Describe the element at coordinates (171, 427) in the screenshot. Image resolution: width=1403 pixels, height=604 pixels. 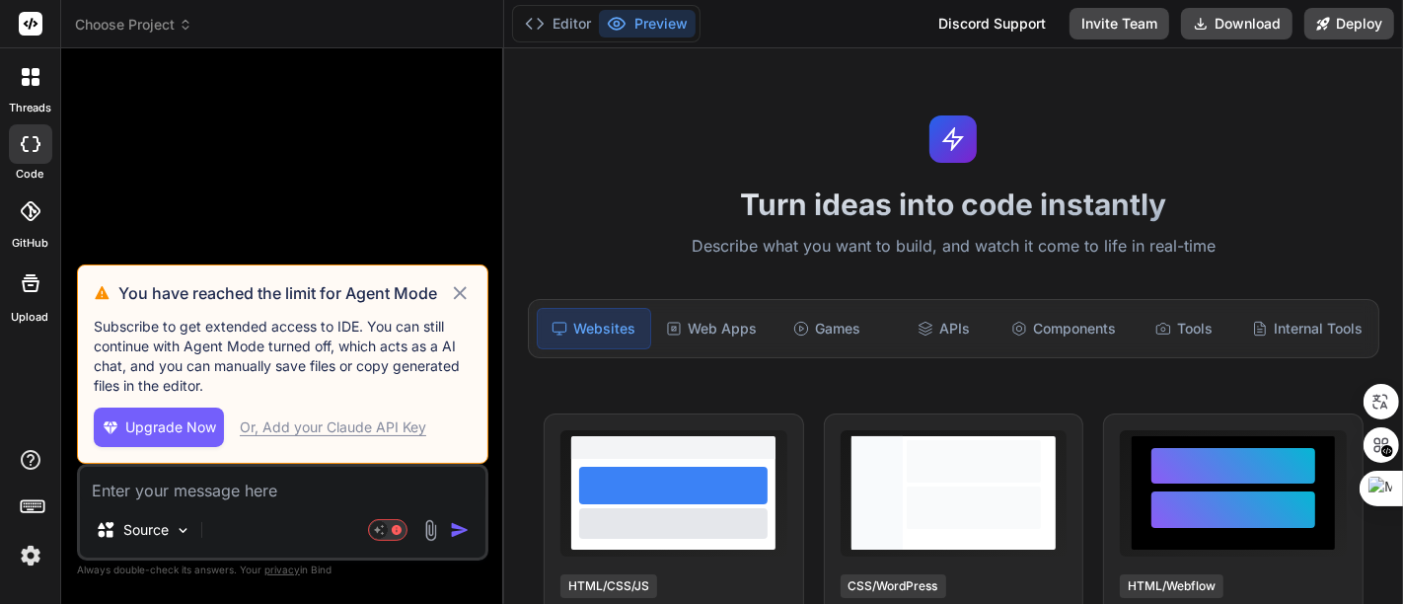
I see `span: Upgrade Now` at that location.